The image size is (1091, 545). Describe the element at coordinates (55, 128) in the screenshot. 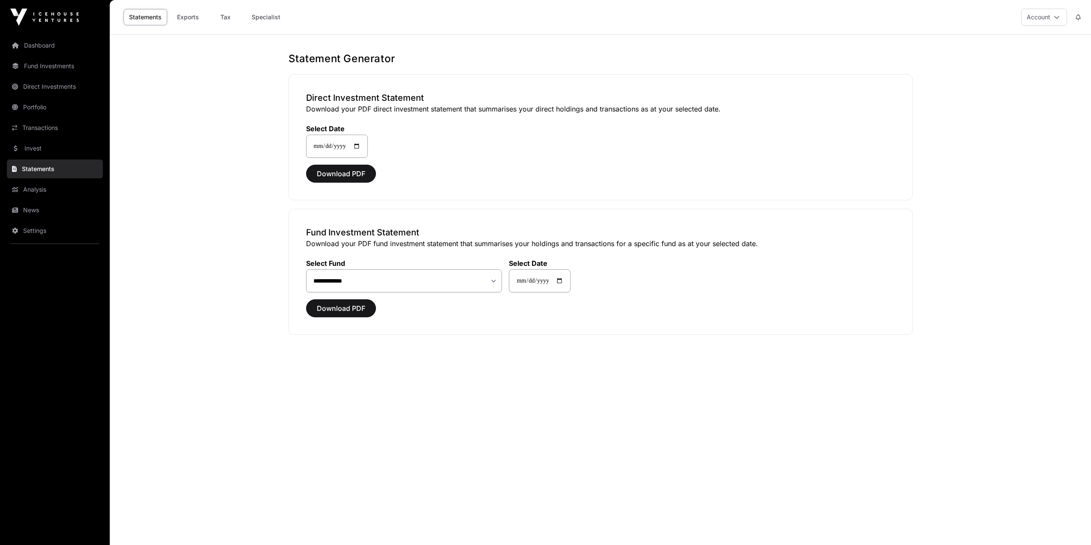

I see `a: Transactions` at that location.